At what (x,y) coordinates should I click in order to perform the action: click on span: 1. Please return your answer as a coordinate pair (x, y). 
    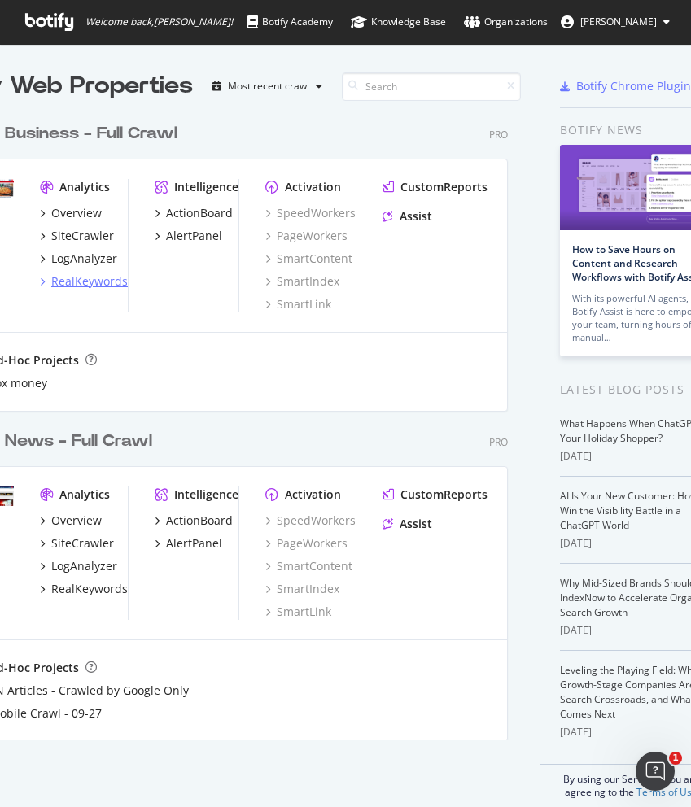
    Looking at the image, I should click on (675, 758).